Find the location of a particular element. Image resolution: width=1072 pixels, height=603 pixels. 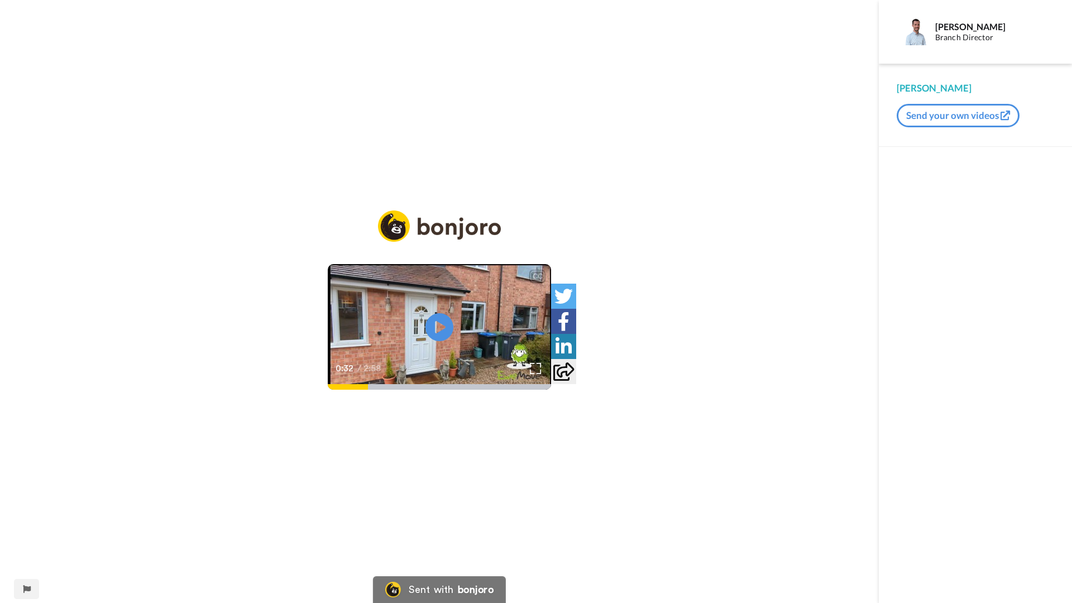

span: 0:32 is located at coordinates (345, 368).